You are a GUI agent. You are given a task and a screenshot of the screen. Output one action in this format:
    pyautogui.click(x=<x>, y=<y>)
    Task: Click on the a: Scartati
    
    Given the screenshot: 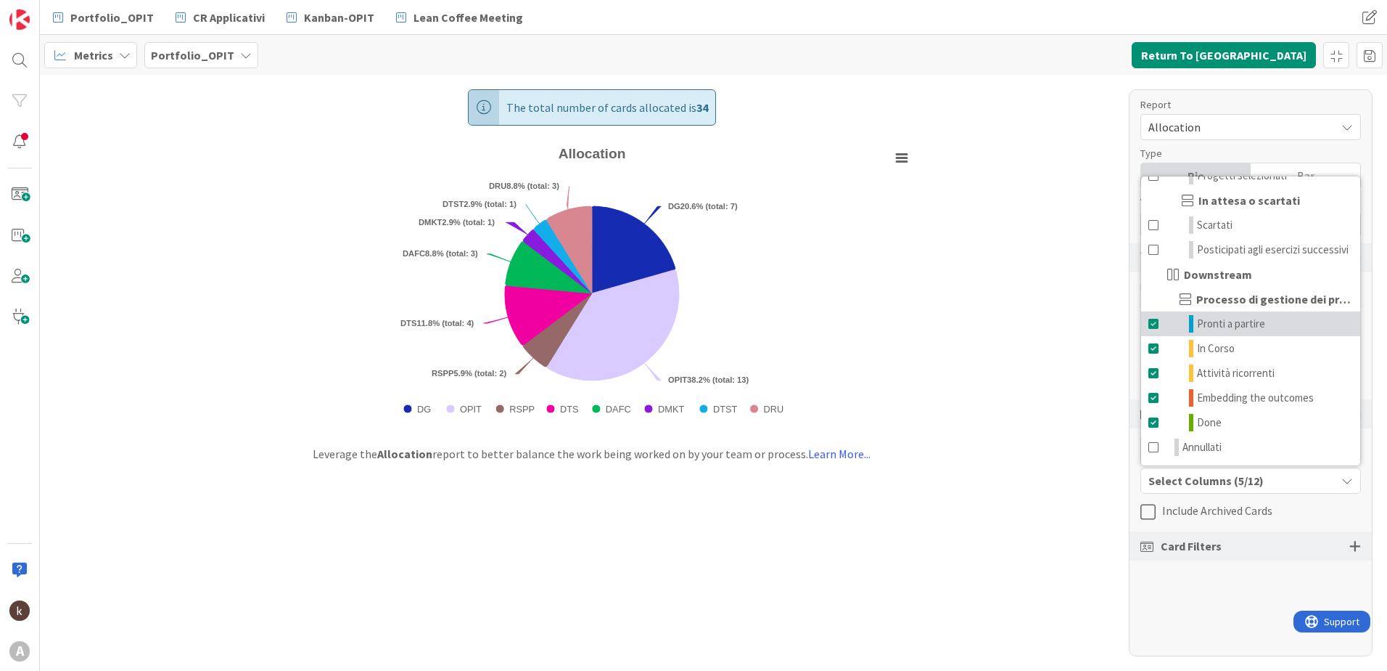 What is the action you would take?
    pyautogui.click(x=1251, y=225)
    